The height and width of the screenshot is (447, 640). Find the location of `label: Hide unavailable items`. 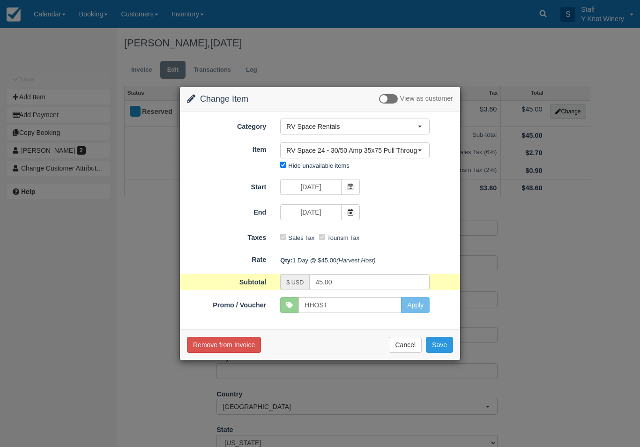

label: Hide unavailable items is located at coordinates (318, 165).